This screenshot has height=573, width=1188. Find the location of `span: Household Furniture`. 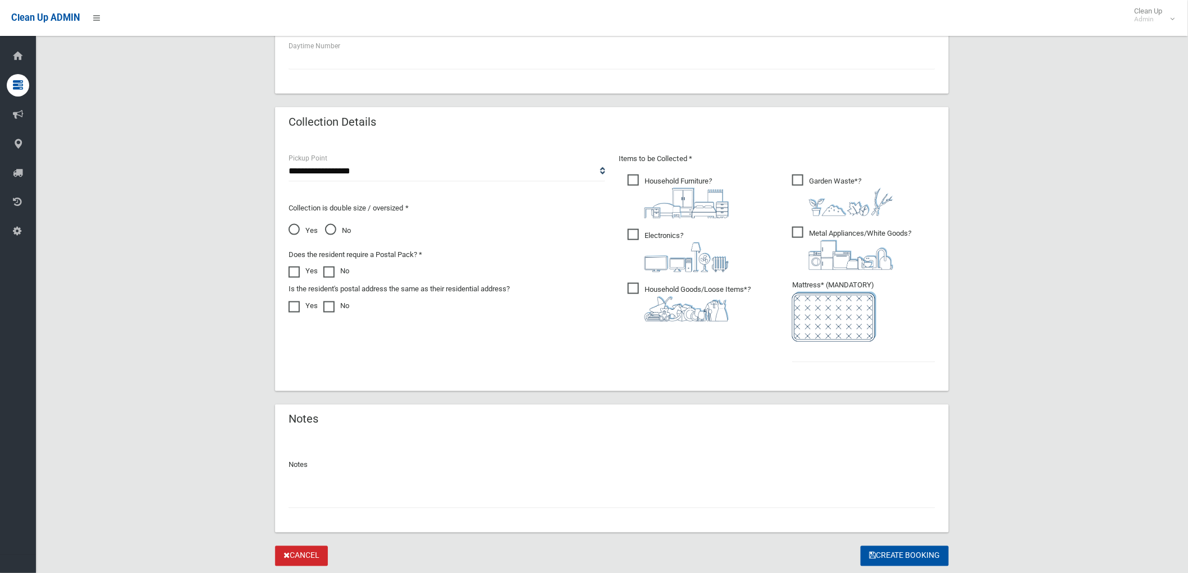

span: Household Furniture is located at coordinates (678, 196).